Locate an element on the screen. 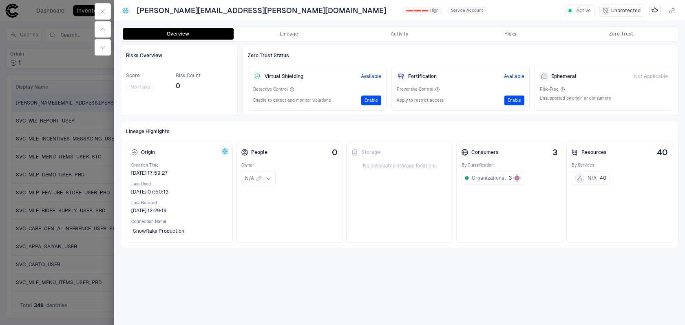 The image size is (685, 325). span: Ephemeral is located at coordinates (564, 76).